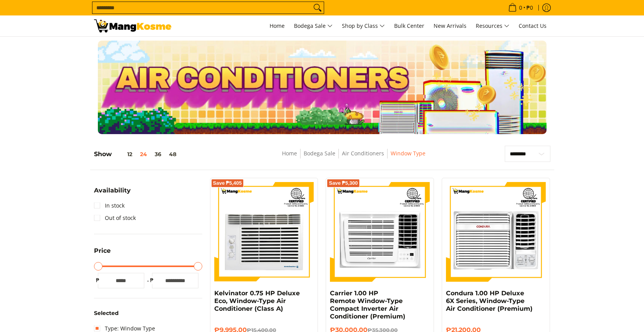 The width and height of the screenshot is (644, 332). What do you see at coordinates (521, 8) in the screenshot?
I see `span: 0` at bounding box center [521, 8].